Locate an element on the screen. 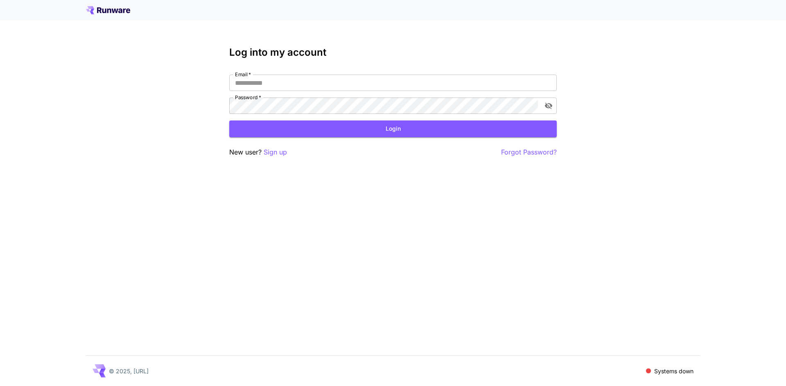 The height and width of the screenshot is (386, 786). p: Forgot Password? is located at coordinates (529, 152).